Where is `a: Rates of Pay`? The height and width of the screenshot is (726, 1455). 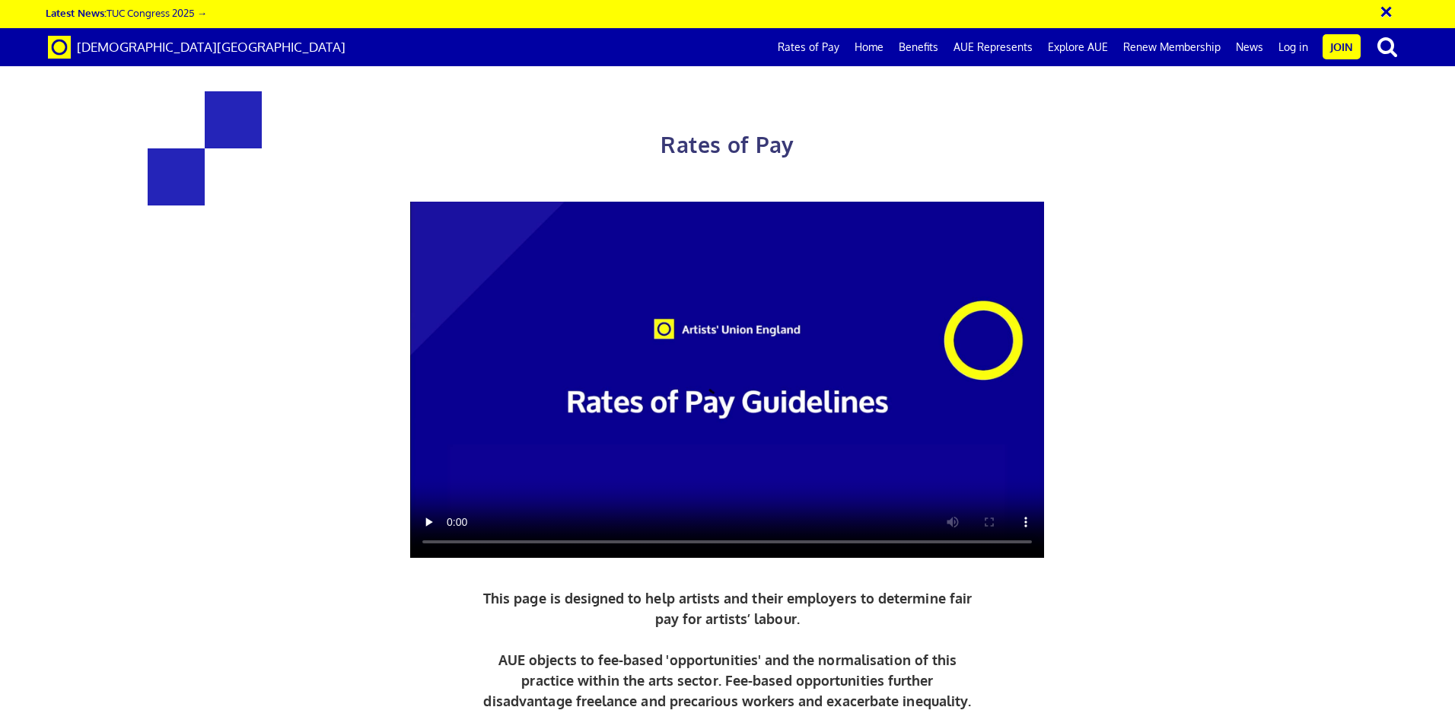 a: Rates of Pay is located at coordinates (808, 47).